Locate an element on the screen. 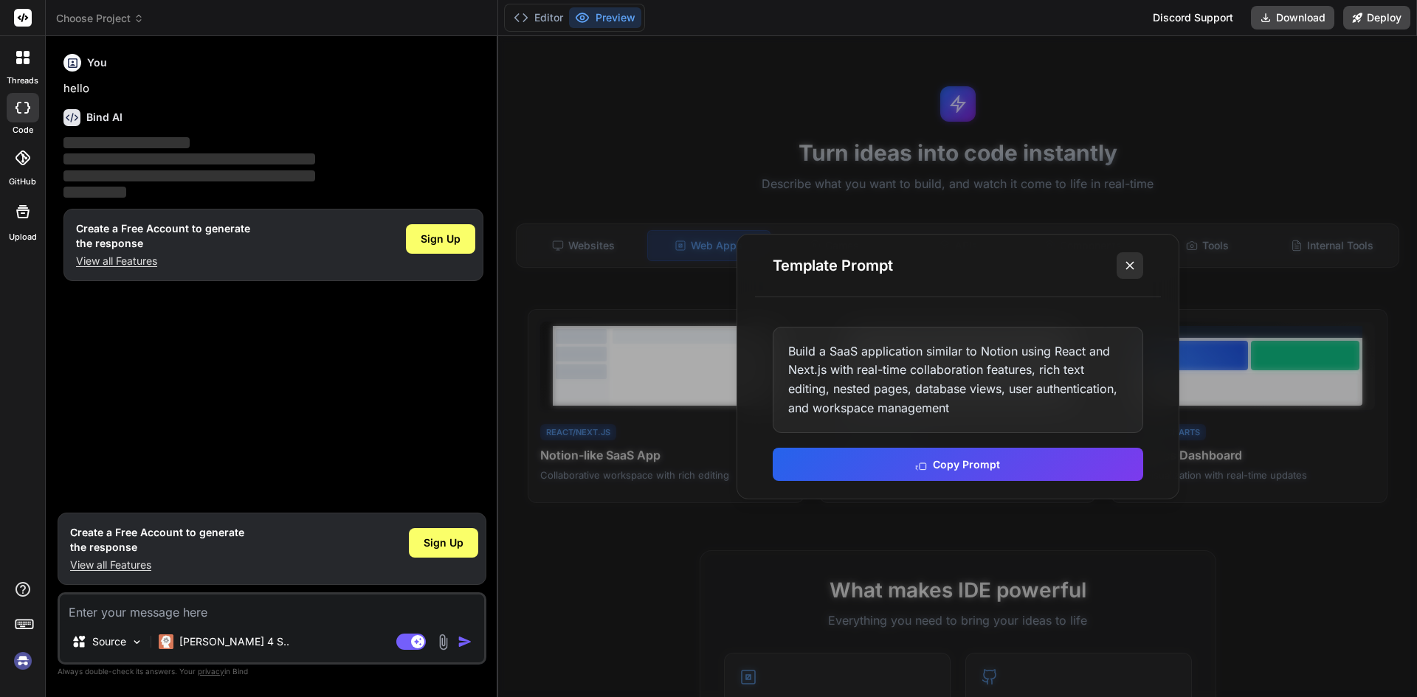 The width and height of the screenshot is (1417, 697). label: Upload is located at coordinates (23, 237).